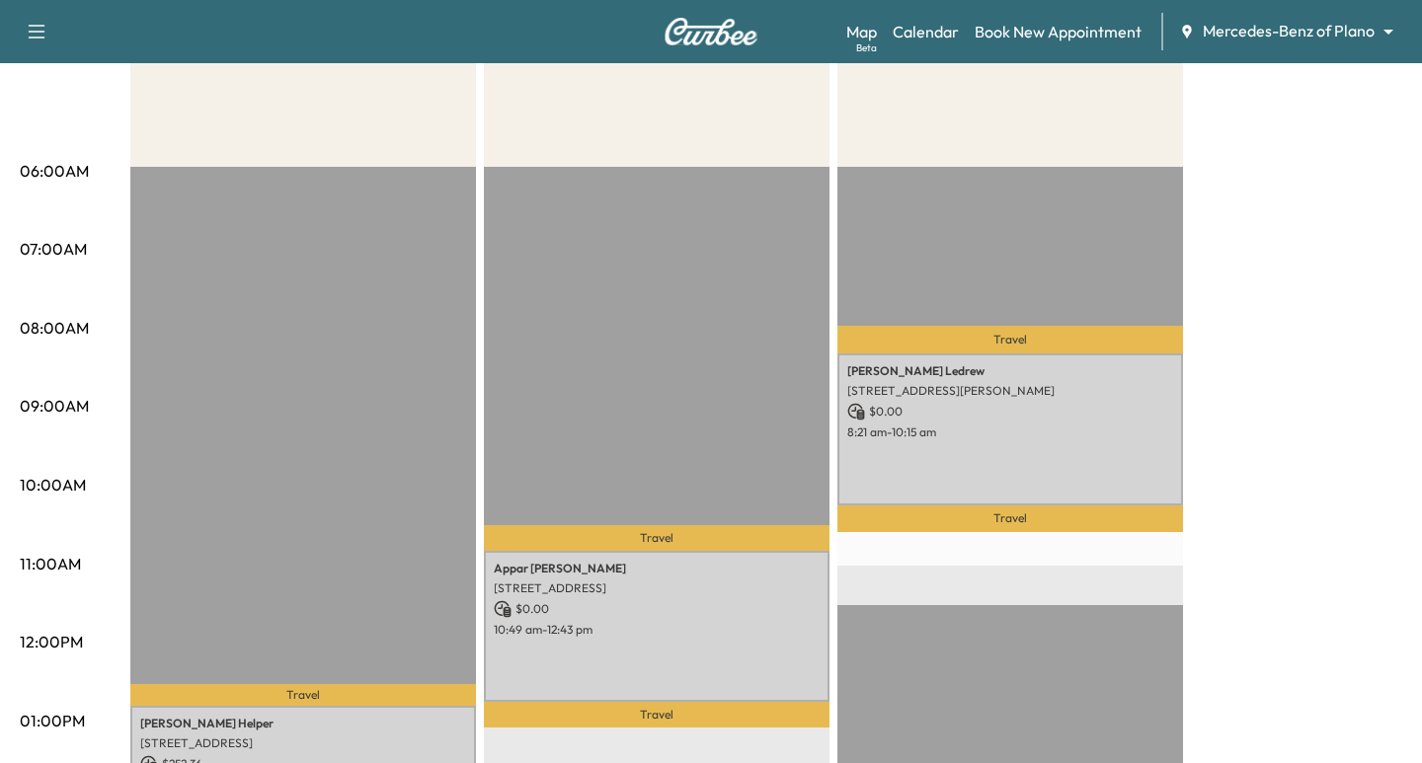  I want to click on p: 10:49 am - 12:43 pm, so click(657, 630).